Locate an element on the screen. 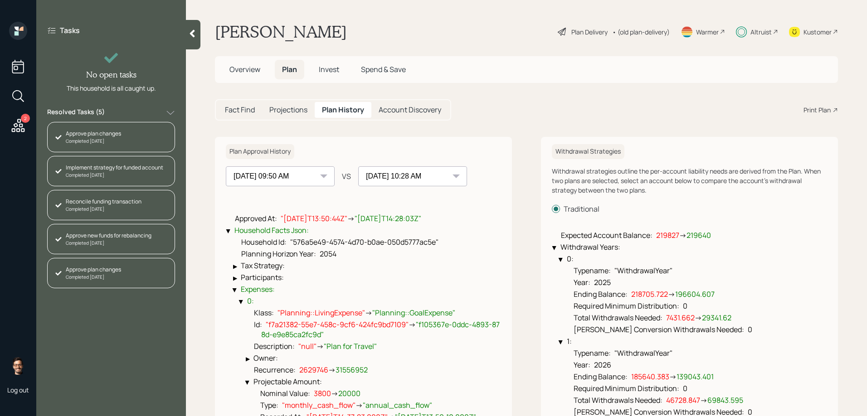  span: 46728.847 is located at coordinates (683, 400).